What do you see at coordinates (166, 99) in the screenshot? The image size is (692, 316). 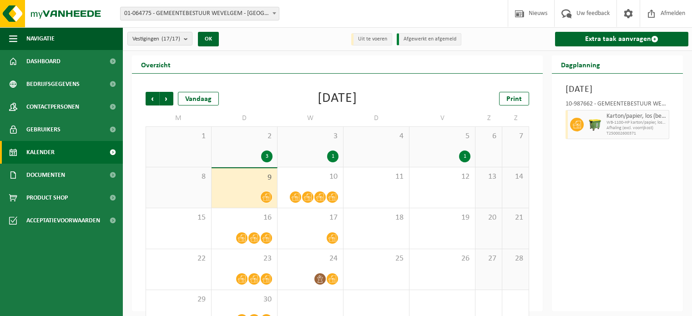 I see `span: Volgende` at bounding box center [166, 99].